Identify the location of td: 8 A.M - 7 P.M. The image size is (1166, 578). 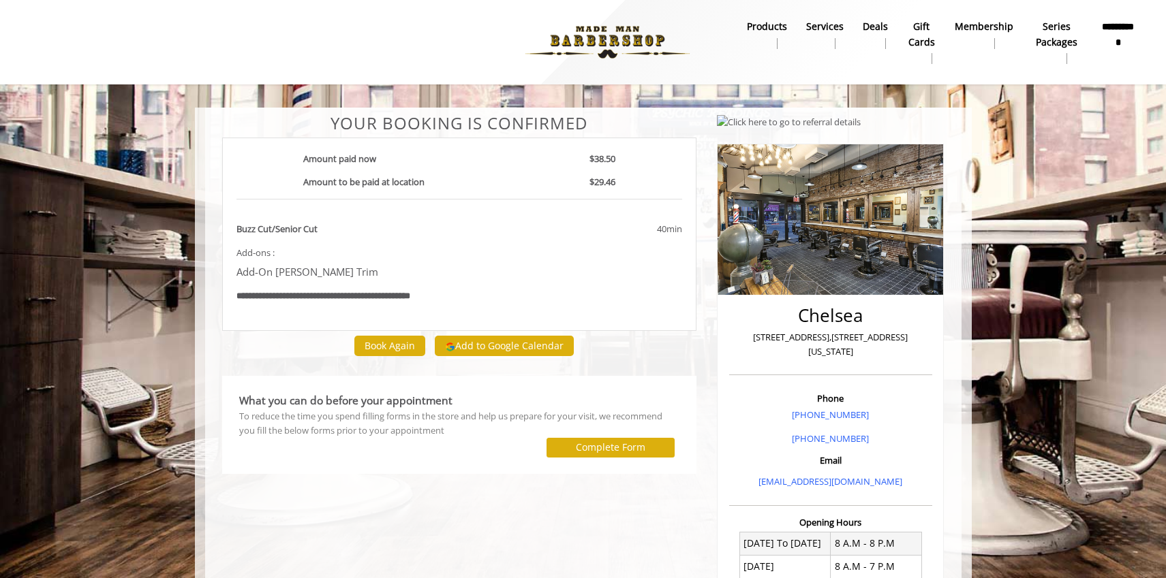
(876, 567).